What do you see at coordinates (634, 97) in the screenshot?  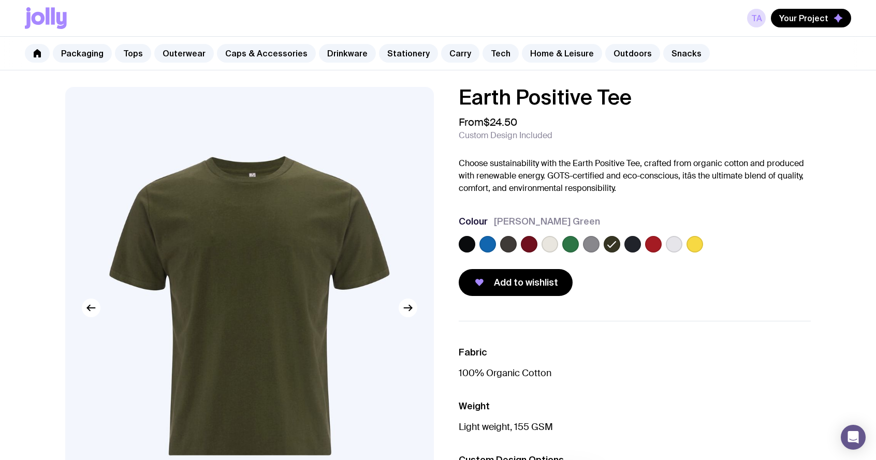 I see `h1: Earth Positive Tee` at bounding box center [634, 97].